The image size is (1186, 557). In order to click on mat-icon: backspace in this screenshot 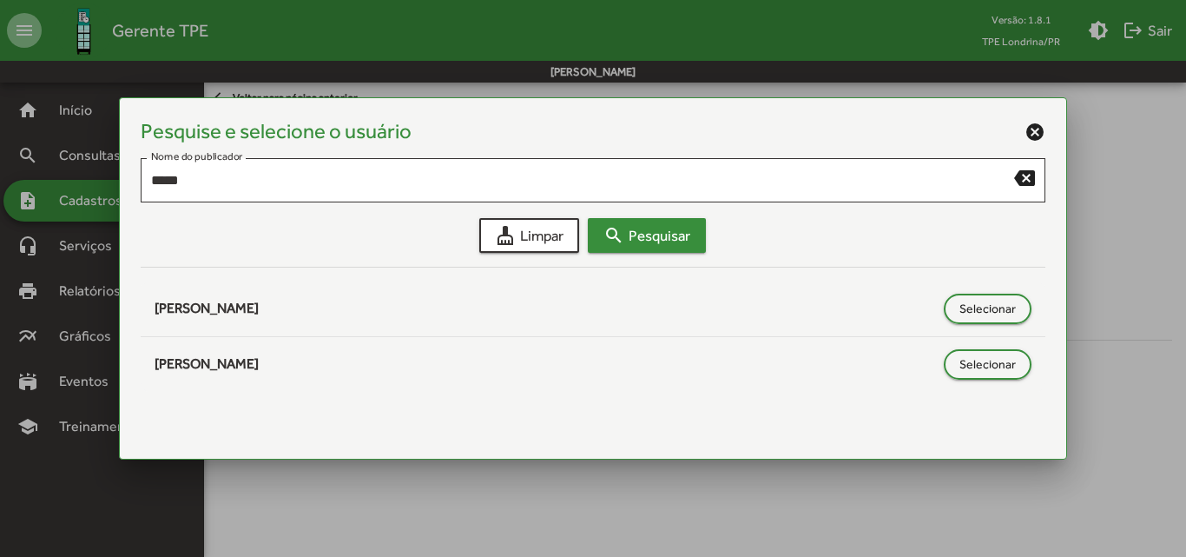, I will do `click(1025, 177)`.